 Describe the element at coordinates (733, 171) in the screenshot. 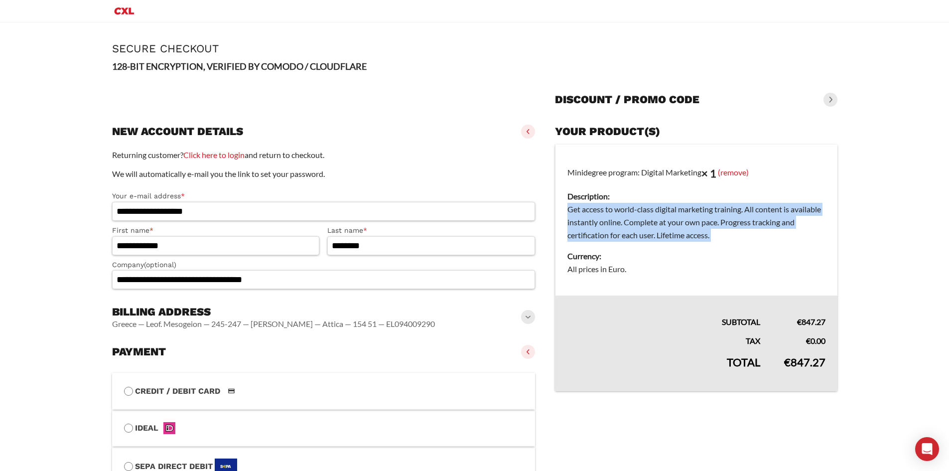

I see `a: (remove)` at that location.